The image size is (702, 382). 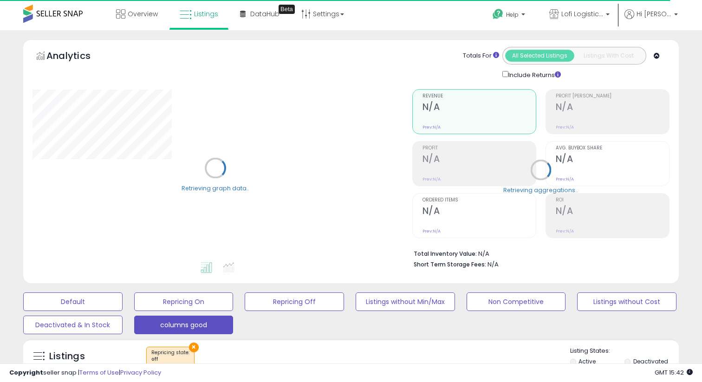 What do you see at coordinates (265, 14) in the screenshot?
I see `span: DataHub` at bounding box center [265, 14].